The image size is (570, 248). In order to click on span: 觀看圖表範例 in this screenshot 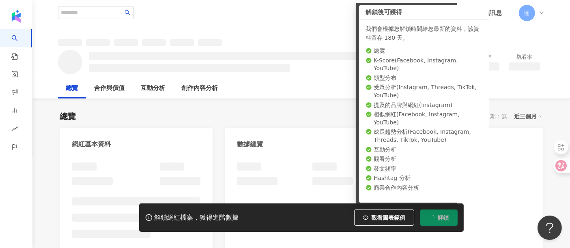, I will do `click(389, 218)`.